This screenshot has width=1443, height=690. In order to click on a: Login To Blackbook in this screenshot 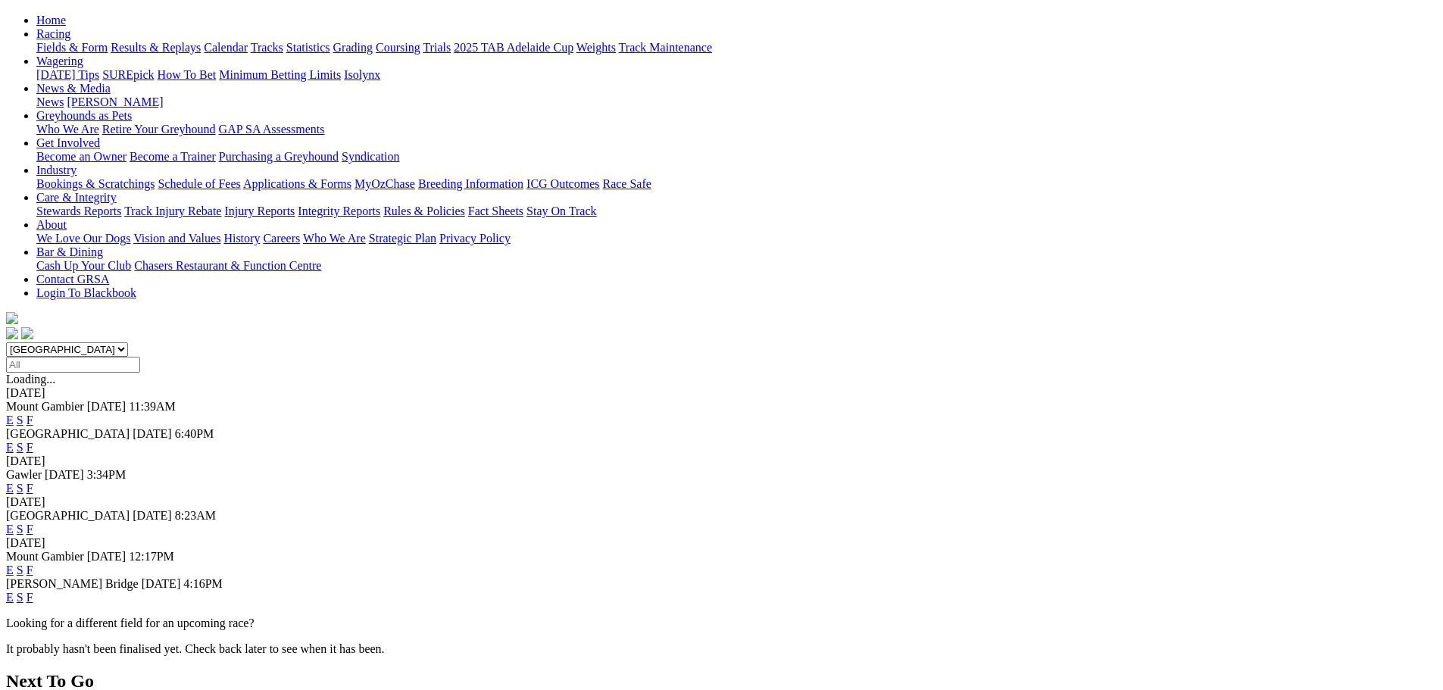, I will do `click(86, 292)`.